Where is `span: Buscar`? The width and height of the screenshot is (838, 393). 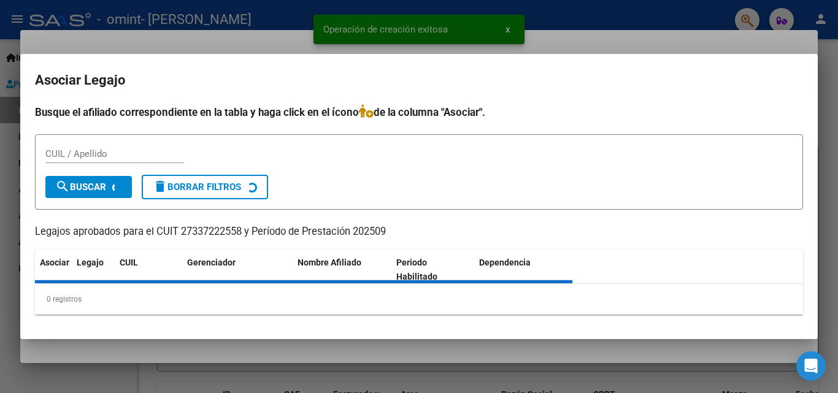
span: Buscar is located at coordinates (80, 187).